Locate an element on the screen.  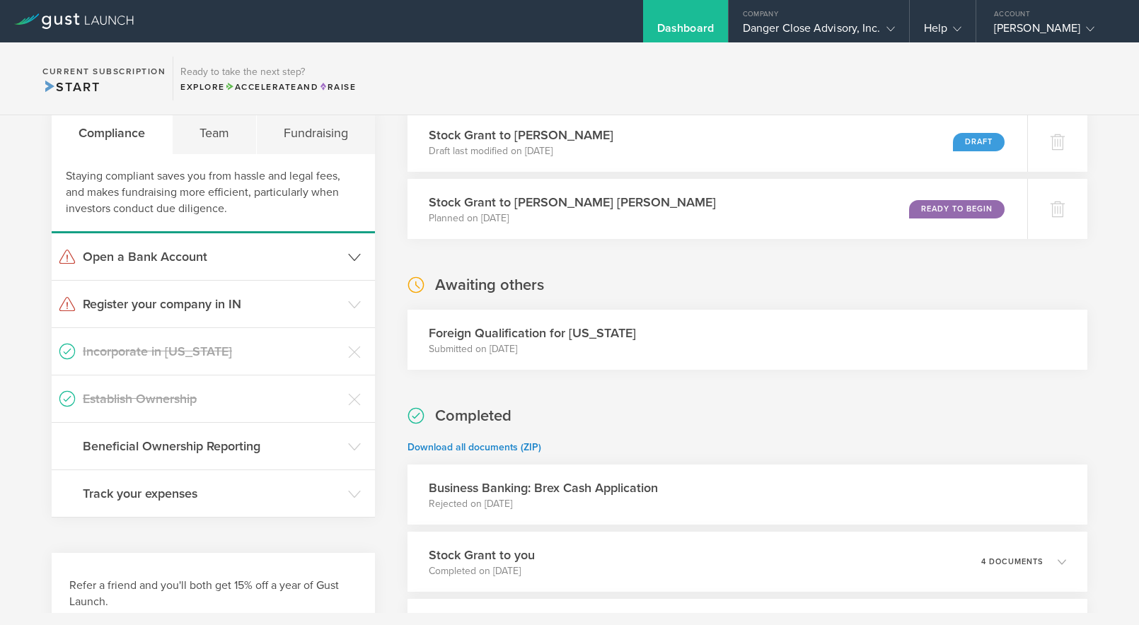
div: Fundraising is located at coordinates (315, 133).